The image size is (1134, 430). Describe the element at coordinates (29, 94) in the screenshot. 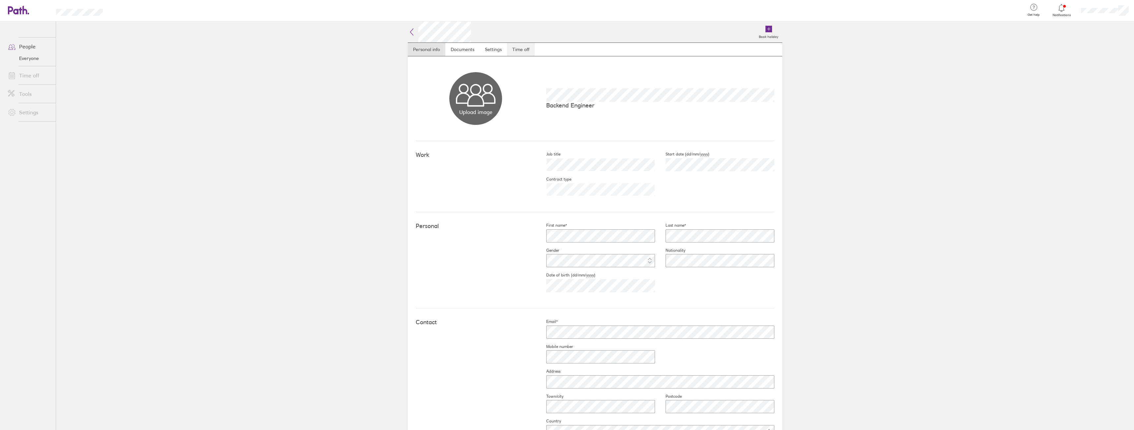

I see `a: Tools` at that location.